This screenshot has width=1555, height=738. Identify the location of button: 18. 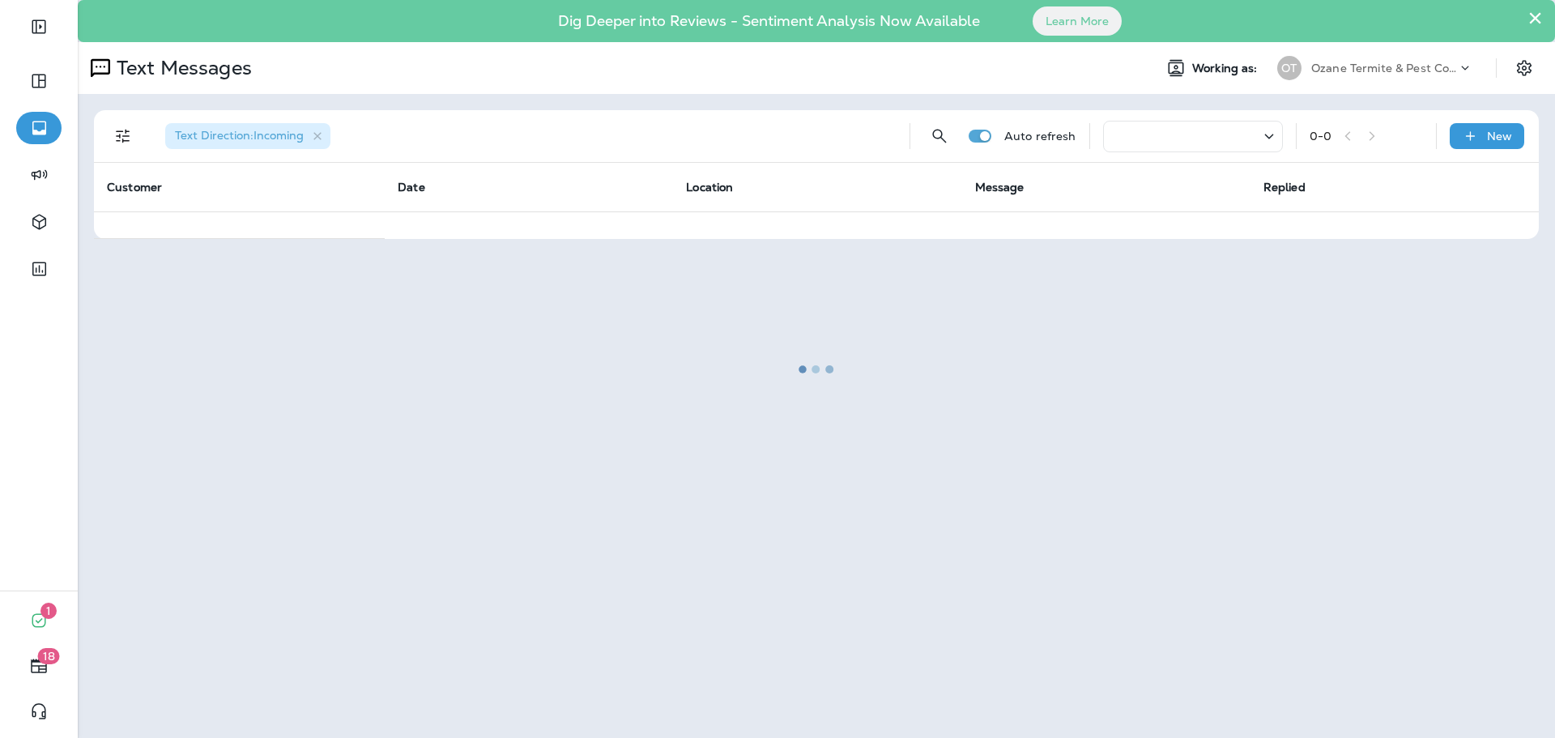
(39, 666).